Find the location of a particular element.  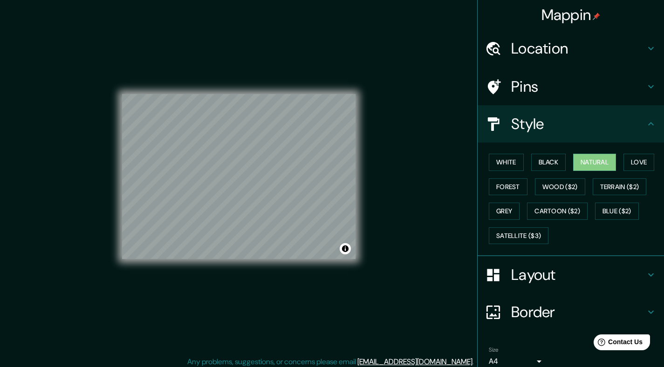

button: Satellite ($3) is located at coordinates (519, 236).